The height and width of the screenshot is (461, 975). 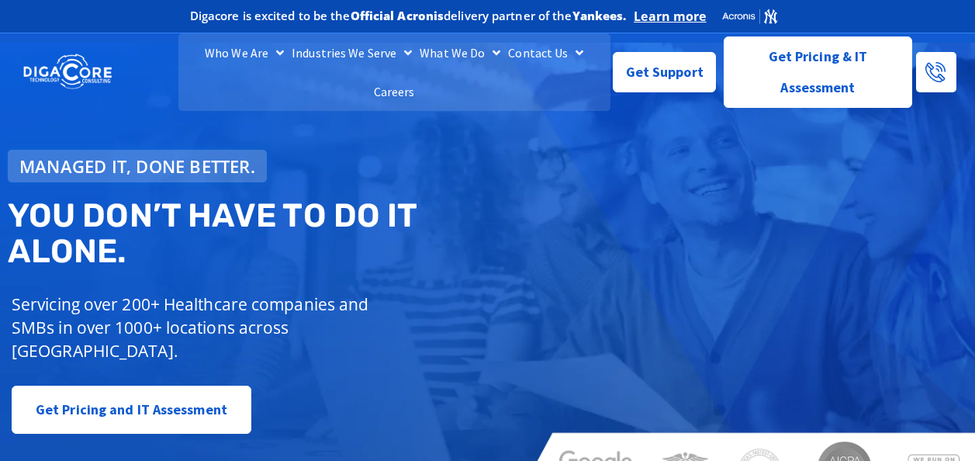 What do you see at coordinates (397, 16) in the screenshot?
I see `b: Official Acronis` at bounding box center [397, 16].